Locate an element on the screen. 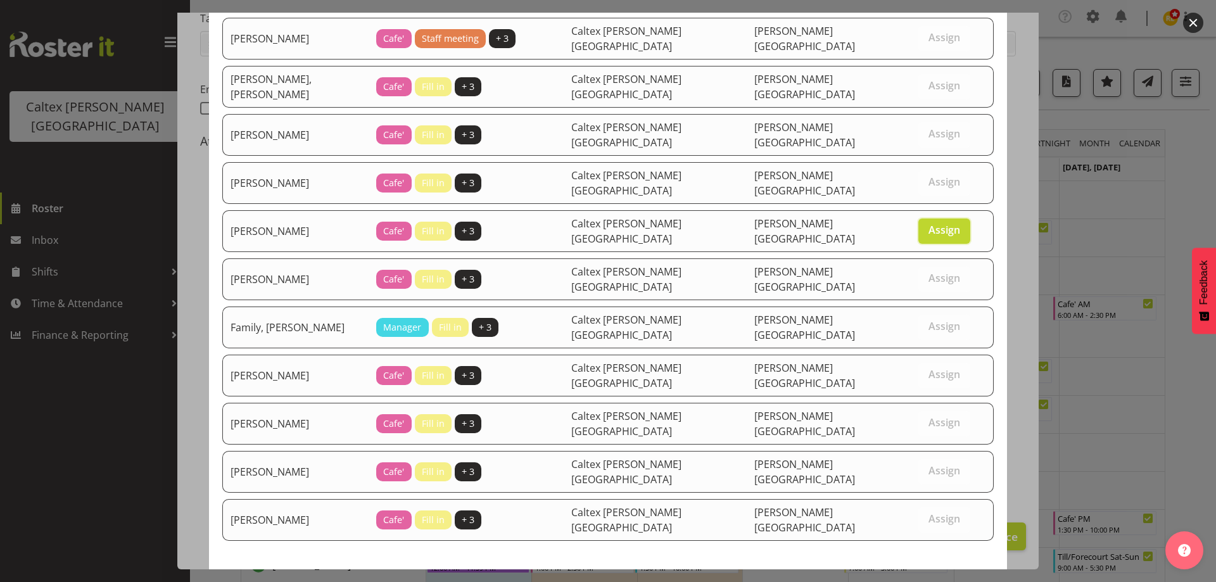  span: Manager is located at coordinates (402, 327).